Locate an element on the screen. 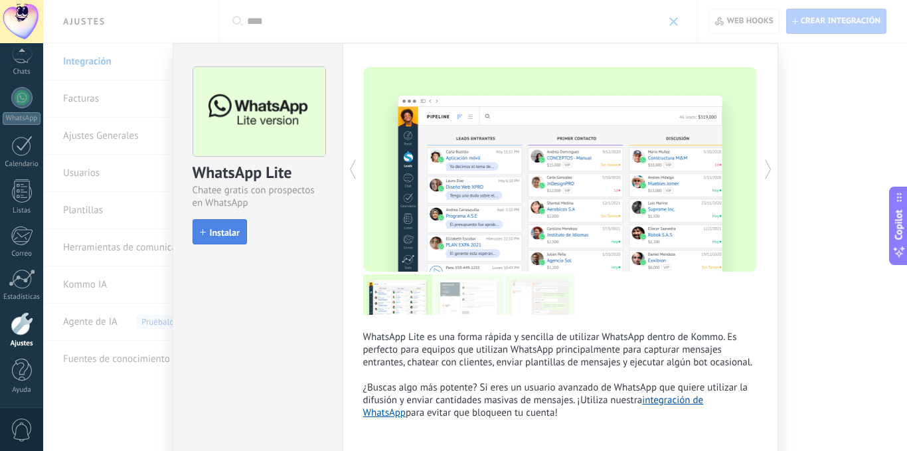 The image size is (907, 451). span: Instalar is located at coordinates (224, 232).